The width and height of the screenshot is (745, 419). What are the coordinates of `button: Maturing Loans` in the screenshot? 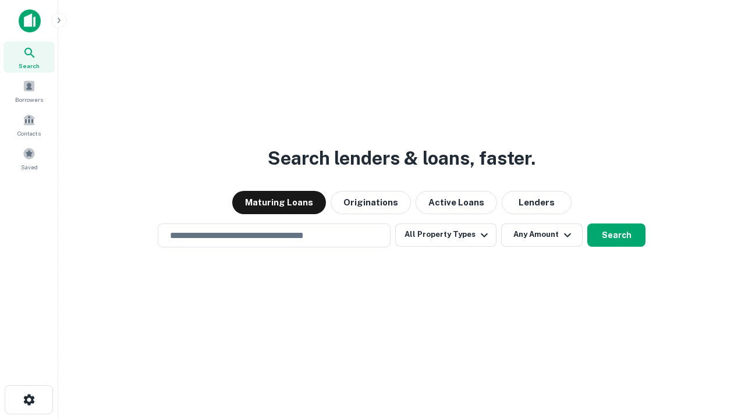 It's located at (279, 203).